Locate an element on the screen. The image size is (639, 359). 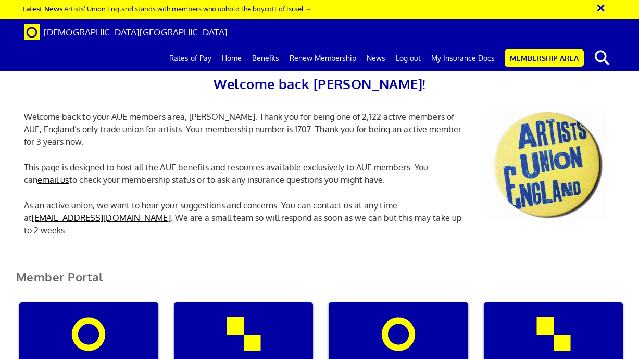
a: Home is located at coordinates (232, 58).